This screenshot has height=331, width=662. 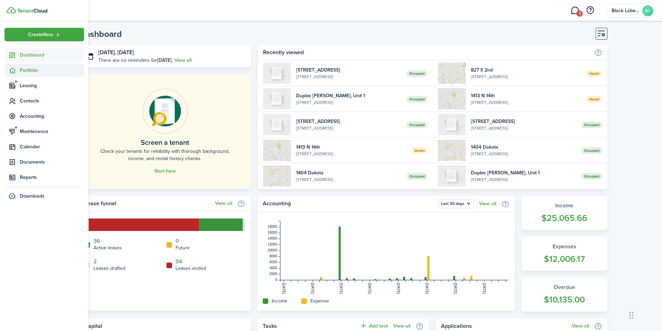 What do you see at coordinates (272, 226) in the screenshot?
I see `tspan: 18000` at bounding box center [272, 226].